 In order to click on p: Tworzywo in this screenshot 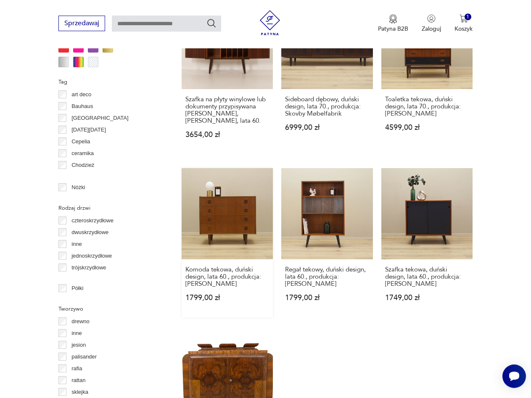, I will do `click(110, 309)`.